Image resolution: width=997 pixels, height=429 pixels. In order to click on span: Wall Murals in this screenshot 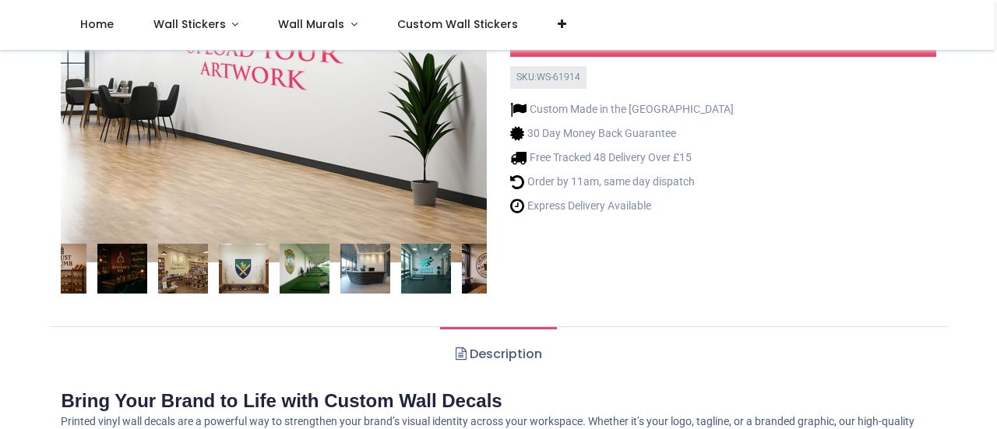, I will do `click(311, 24)`.